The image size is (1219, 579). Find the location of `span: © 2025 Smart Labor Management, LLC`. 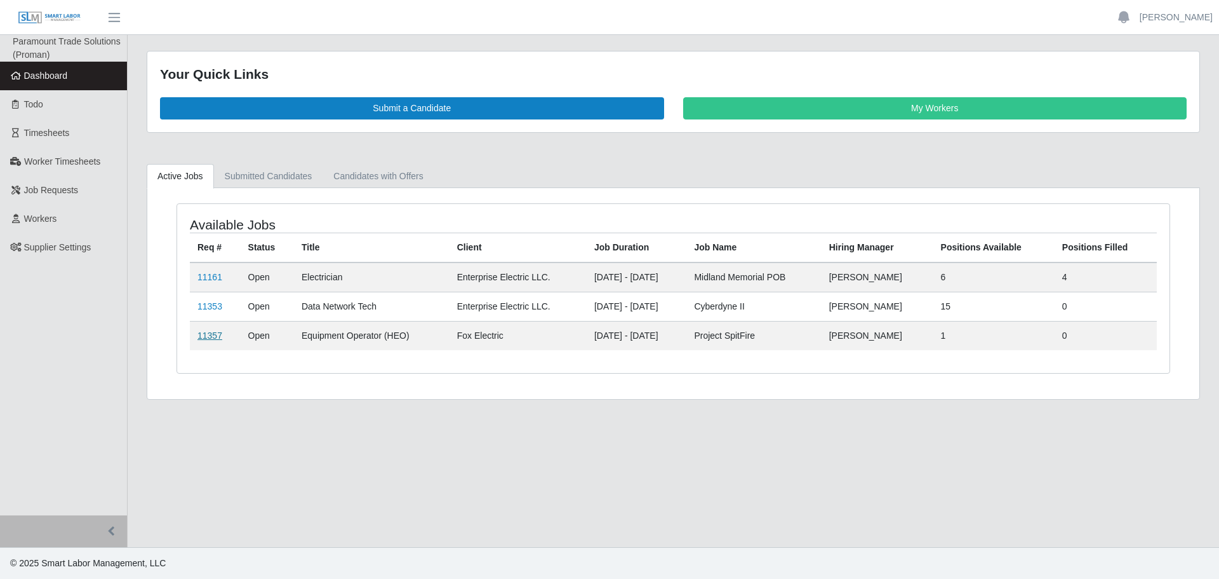

span: © 2025 Smart Labor Management, LLC is located at coordinates (88, 563).